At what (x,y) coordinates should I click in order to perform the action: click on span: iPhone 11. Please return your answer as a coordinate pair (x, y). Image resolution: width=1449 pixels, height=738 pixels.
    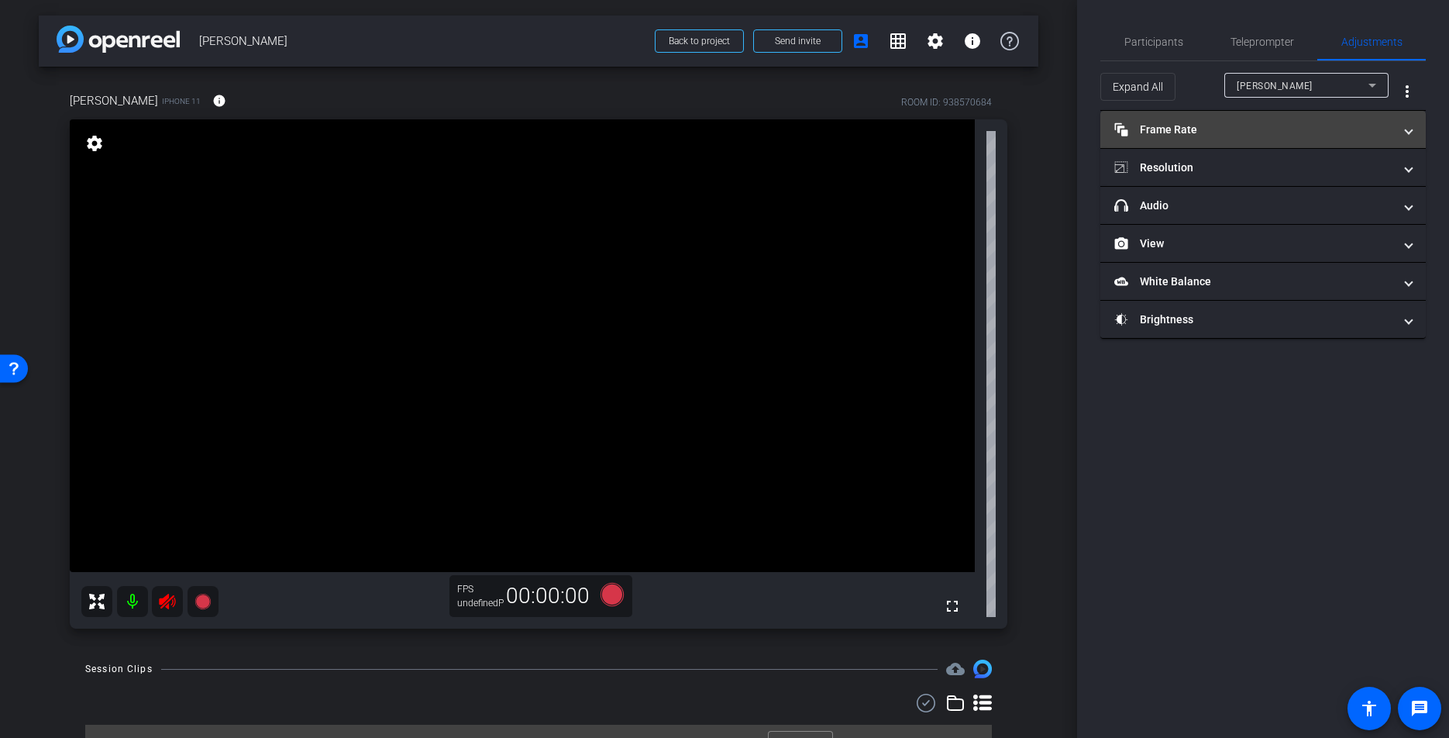
    Looking at the image, I should click on (181, 101).